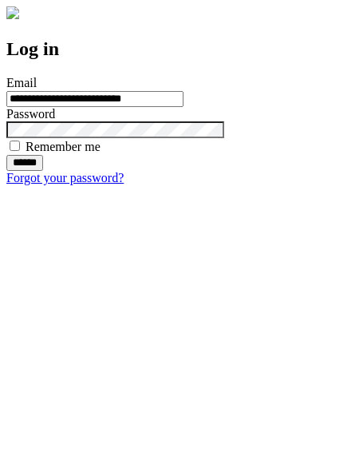 The image size is (359, 476). Describe the element at coordinates (13, 13) in the screenshot. I see `img: logo-4e3dc11c47720685a147b03b5a06dd966a58ff35d612b21f08c02c0306f2b779.png` at that location.